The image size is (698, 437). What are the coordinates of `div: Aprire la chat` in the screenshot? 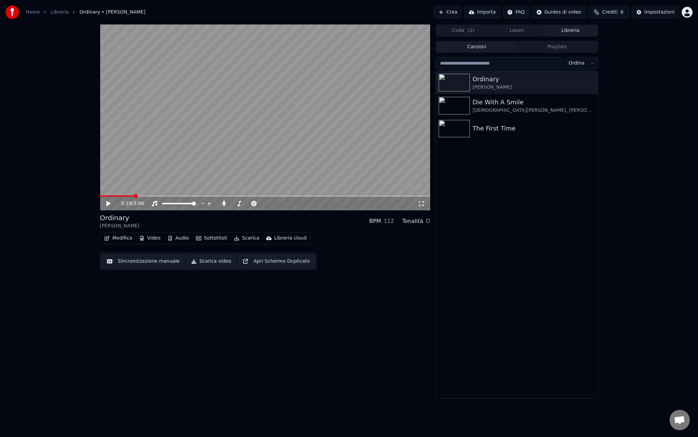 It's located at (680, 420).